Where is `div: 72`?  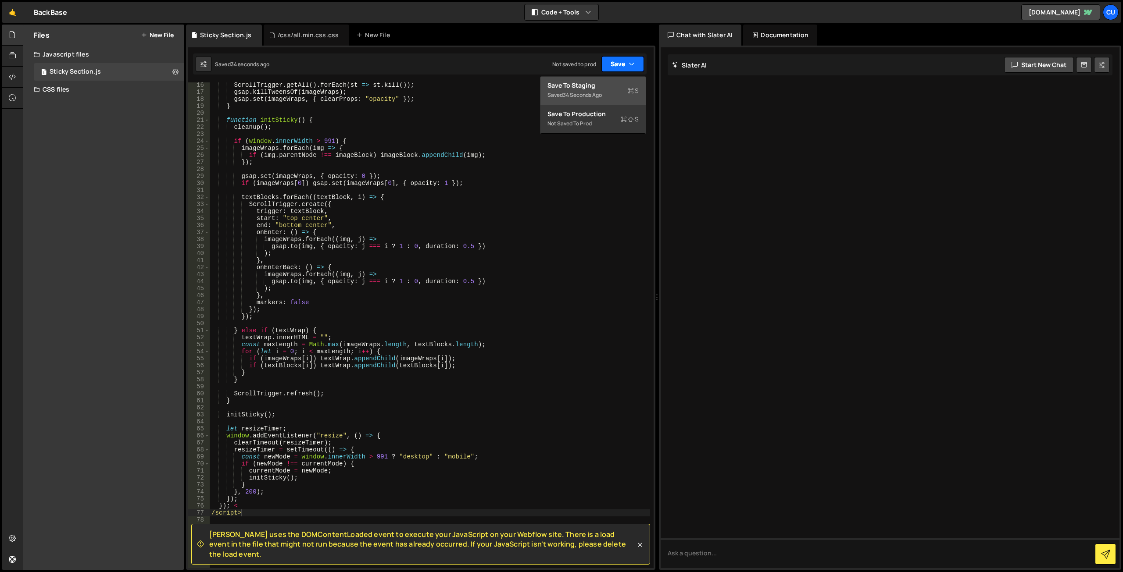
div: 72 is located at coordinates (199, 478).